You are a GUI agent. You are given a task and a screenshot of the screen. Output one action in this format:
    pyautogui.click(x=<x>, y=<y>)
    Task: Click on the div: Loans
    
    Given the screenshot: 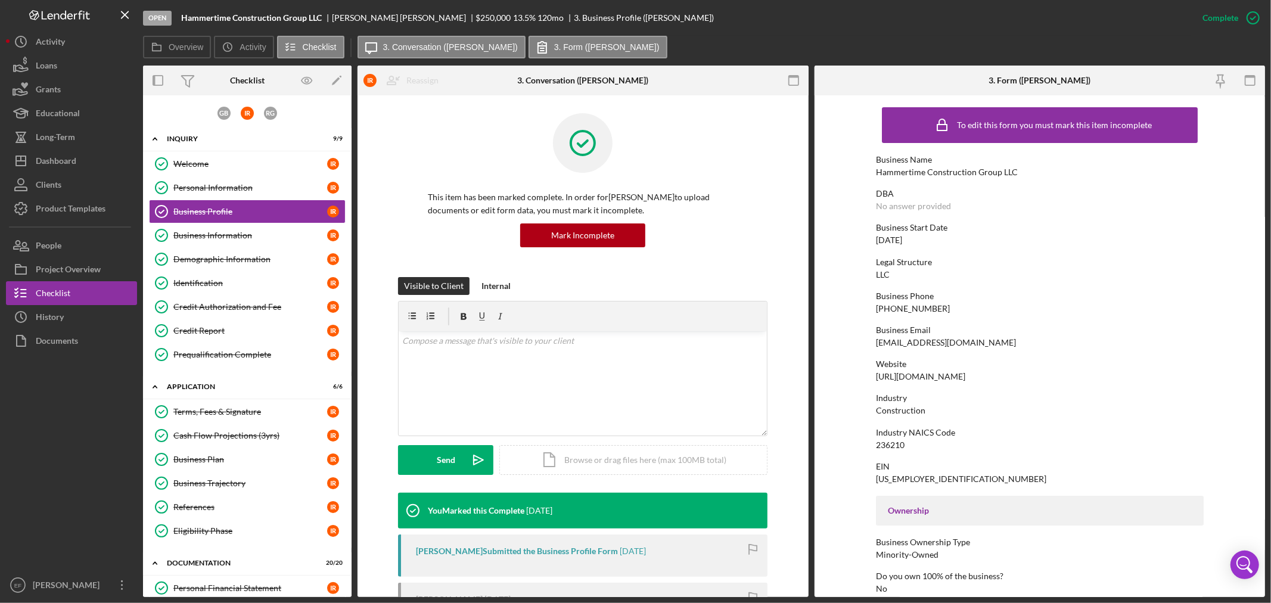 What is the action you would take?
    pyautogui.click(x=46, y=67)
    